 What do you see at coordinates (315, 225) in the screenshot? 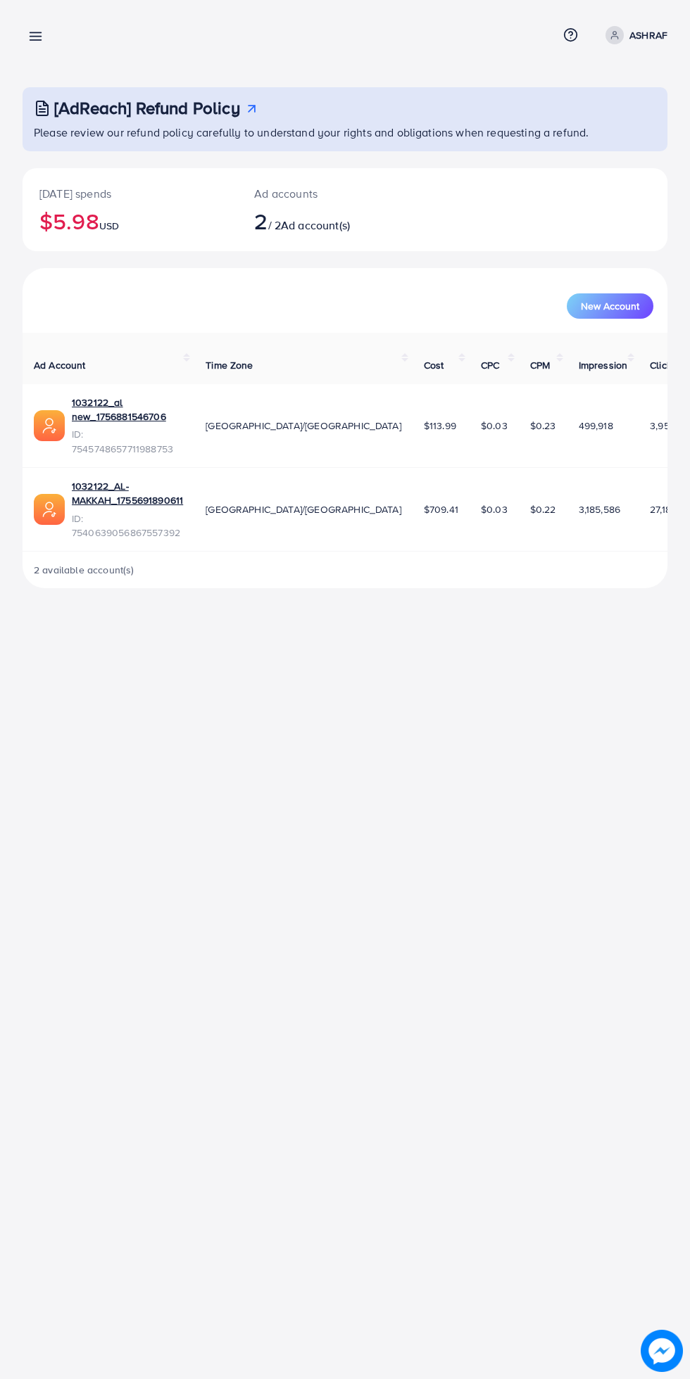
I see `span: Ad account(s)` at bounding box center [315, 225].